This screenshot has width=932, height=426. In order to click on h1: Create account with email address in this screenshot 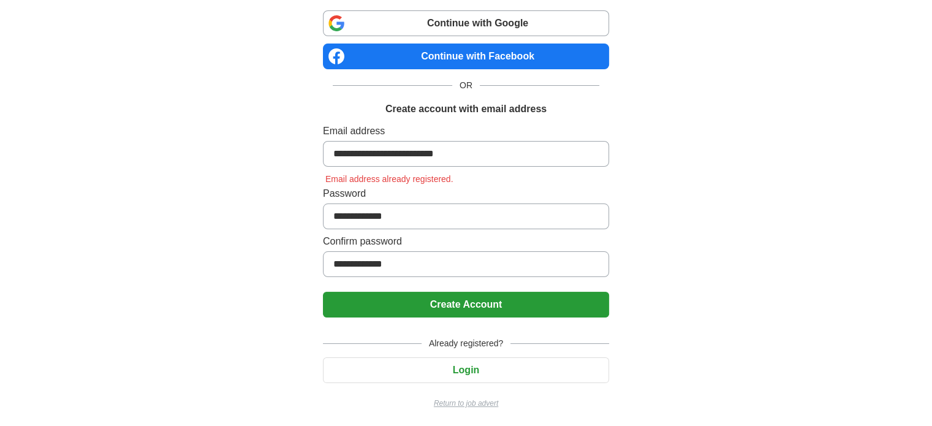, I will do `click(466, 109)`.